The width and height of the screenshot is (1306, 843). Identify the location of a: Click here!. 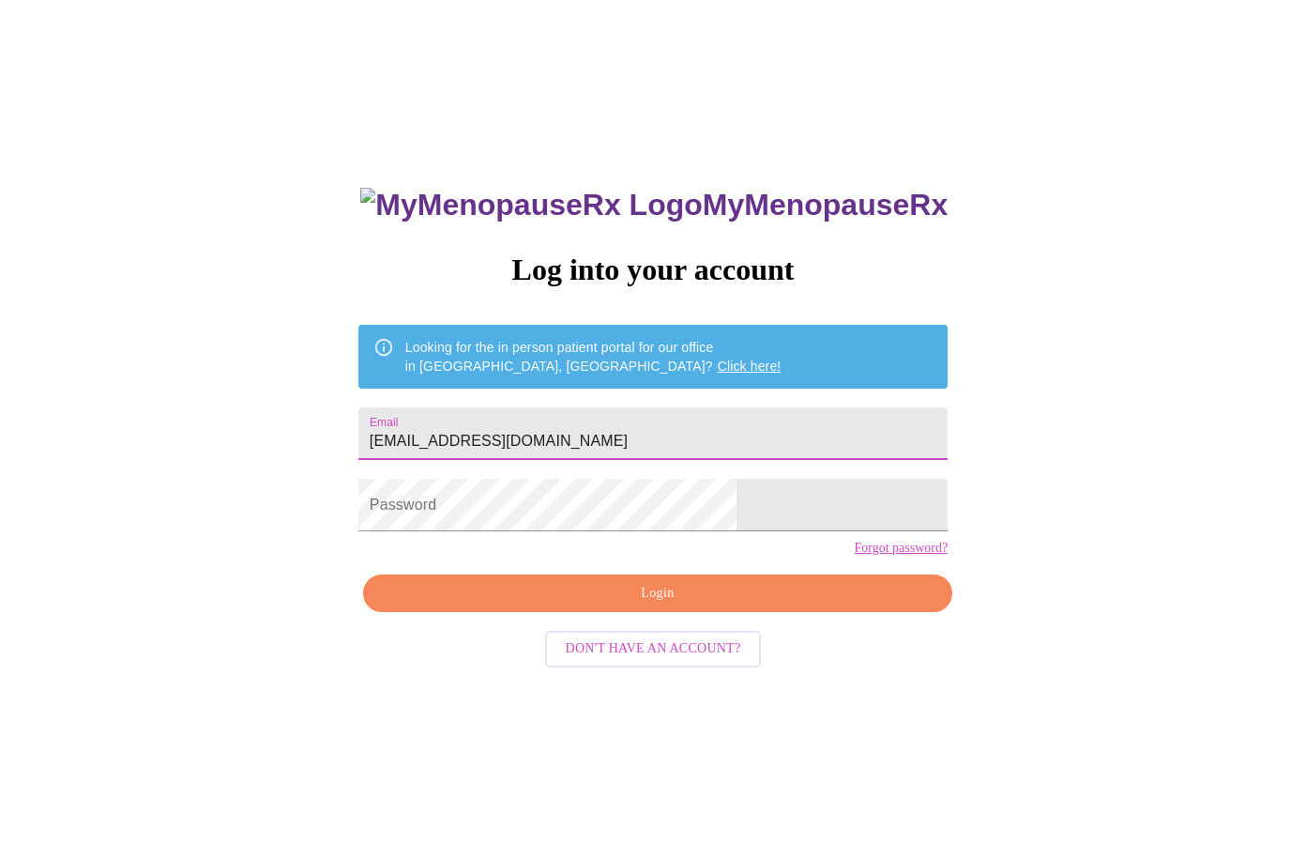
(750, 366).